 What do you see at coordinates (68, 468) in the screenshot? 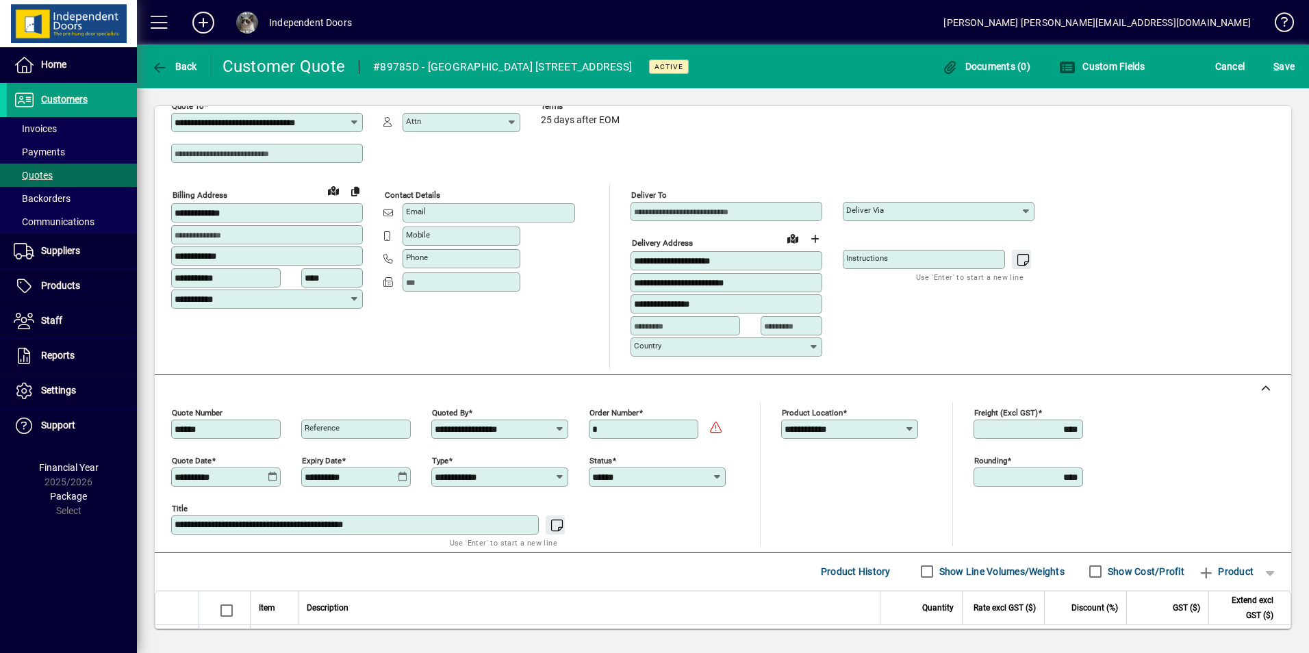
I see `span: Financial Year` at bounding box center [68, 468].